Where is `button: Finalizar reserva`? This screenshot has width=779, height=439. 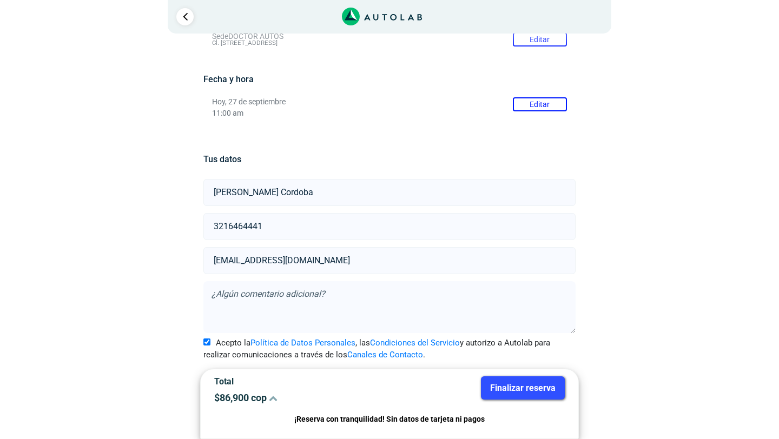 button: Finalizar reserva is located at coordinates (522, 388).